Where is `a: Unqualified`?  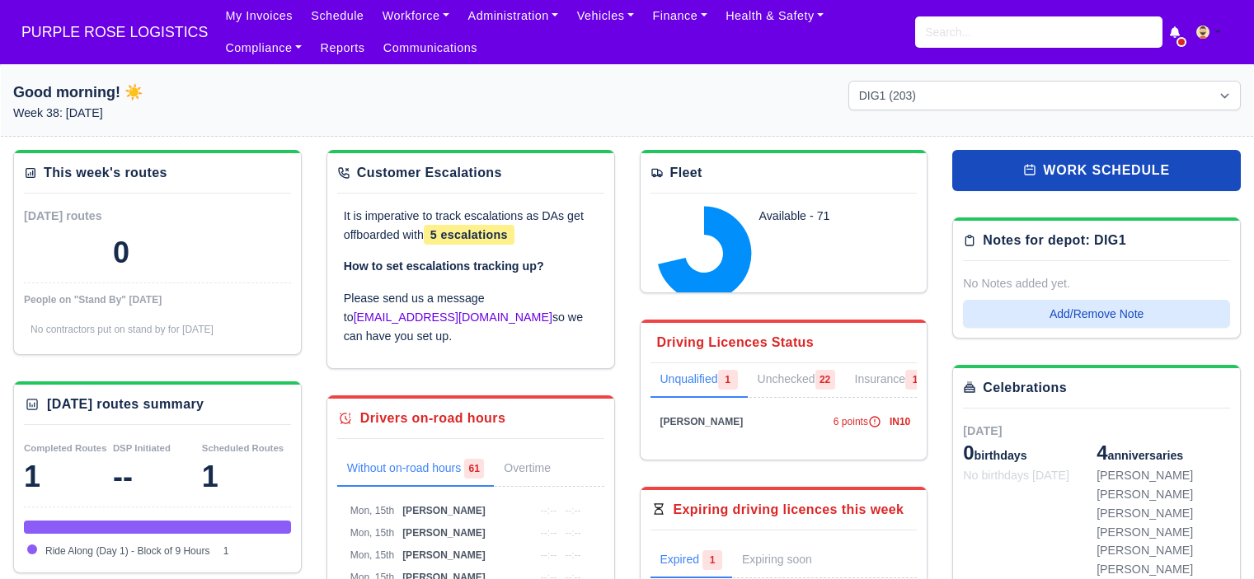 a: Unqualified is located at coordinates (699, 381).